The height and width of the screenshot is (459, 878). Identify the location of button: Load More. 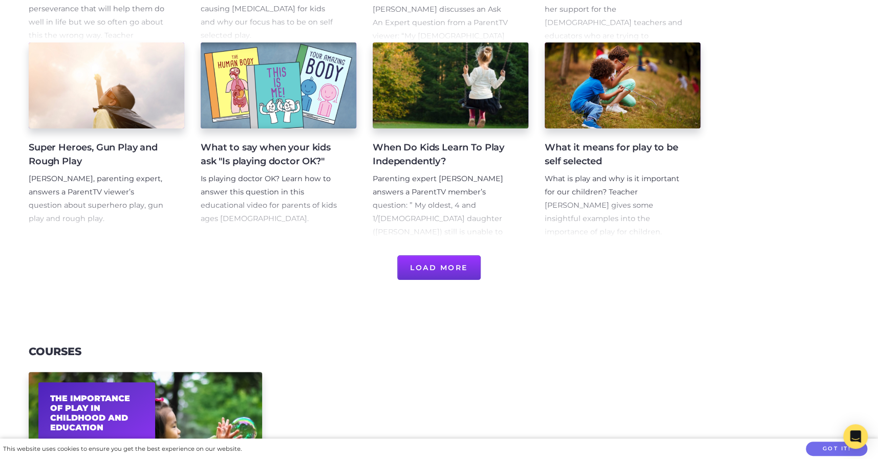
(439, 268).